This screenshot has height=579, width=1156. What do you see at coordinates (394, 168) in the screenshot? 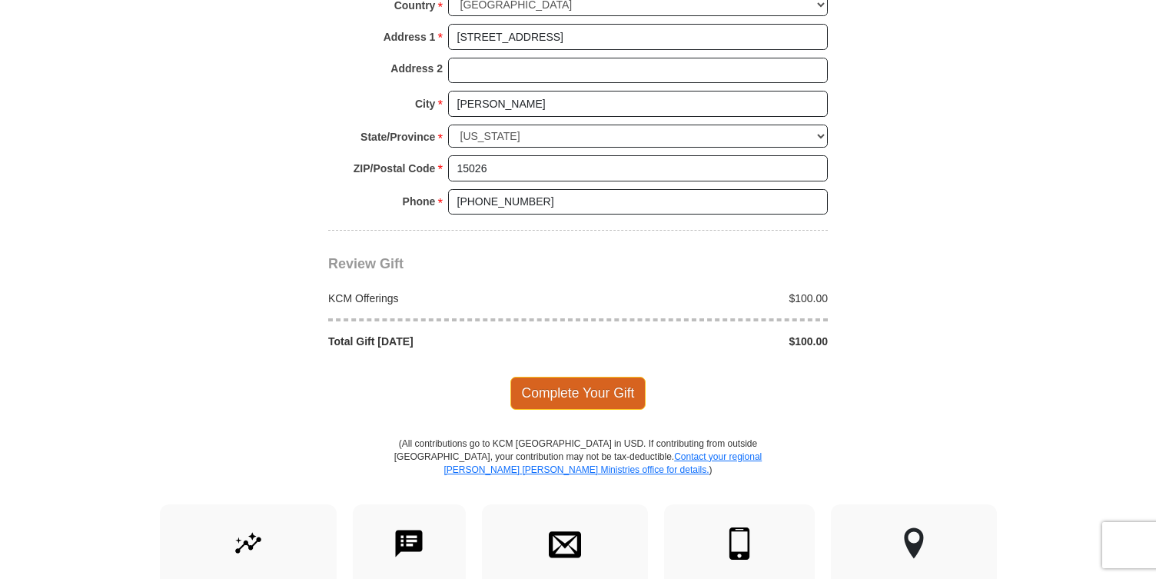
I see `strong: ZIP/Postal Code` at bounding box center [394, 168].